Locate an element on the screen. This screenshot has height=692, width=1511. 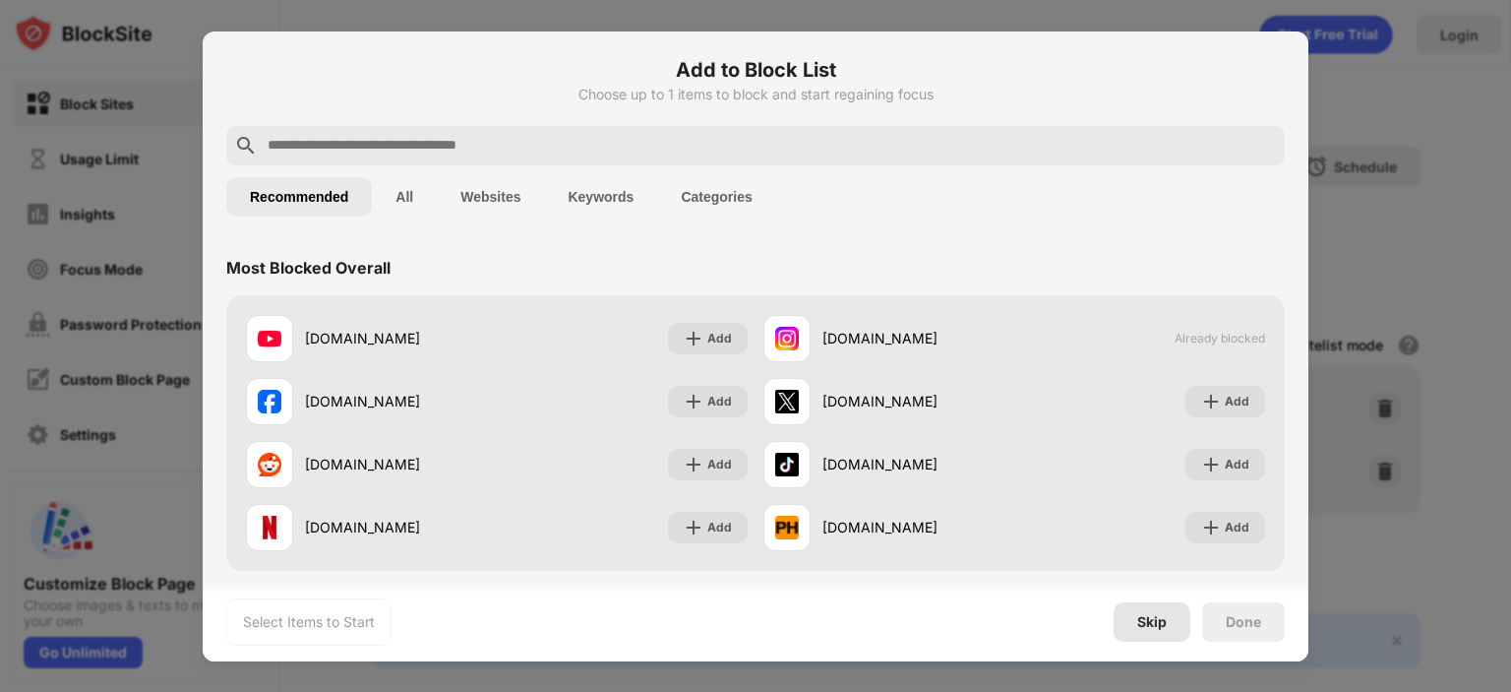
div: Most Blocked Overall is located at coordinates (308, 268).